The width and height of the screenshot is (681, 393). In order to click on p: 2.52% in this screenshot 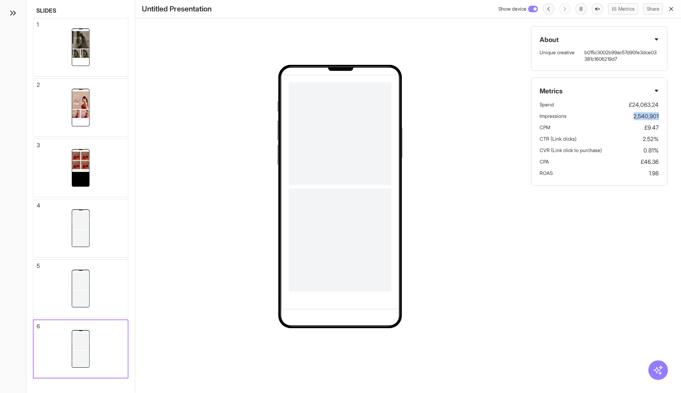, I will do `click(650, 139)`.